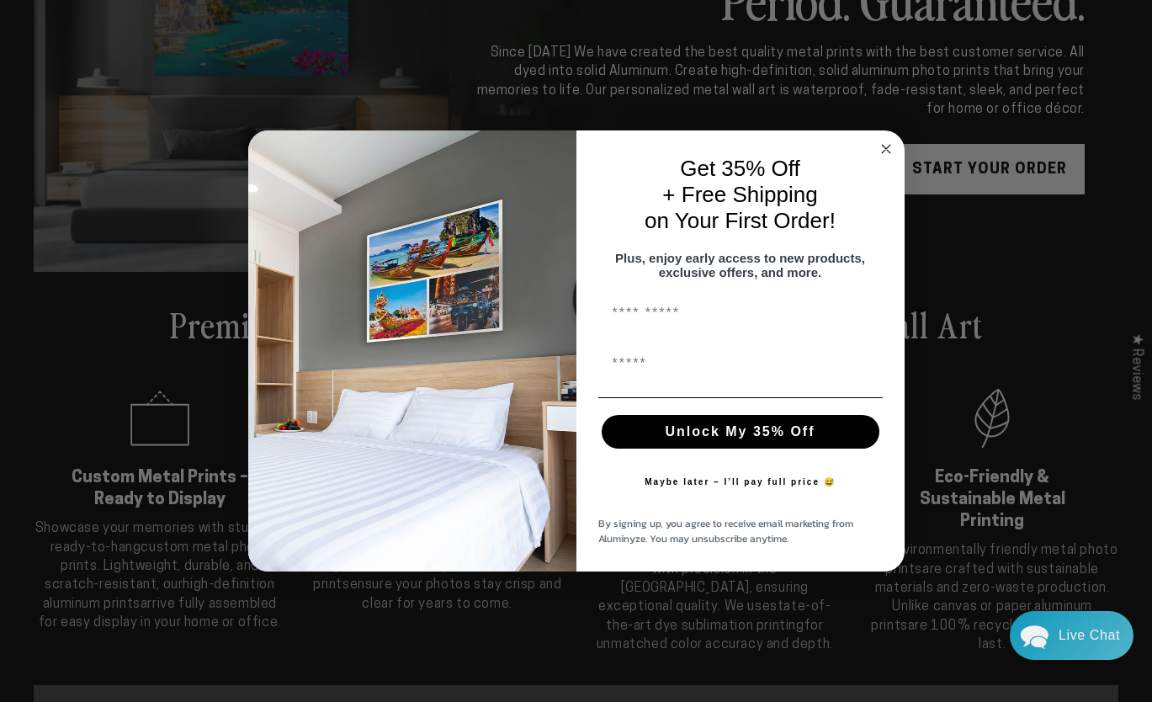 This screenshot has height=702, width=1152. Describe the element at coordinates (740, 265) in the screenshot. I see `span: Plus, enjoy early access to new products, exclusive offers, and more.` at that location.